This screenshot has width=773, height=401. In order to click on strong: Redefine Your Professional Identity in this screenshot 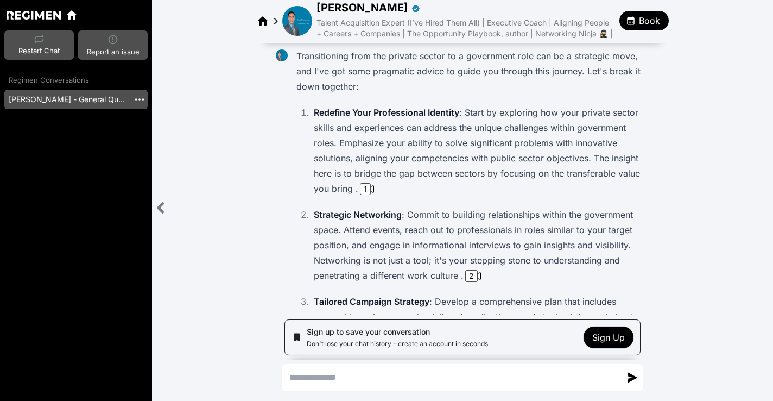, I will do `click(387, 112)`.